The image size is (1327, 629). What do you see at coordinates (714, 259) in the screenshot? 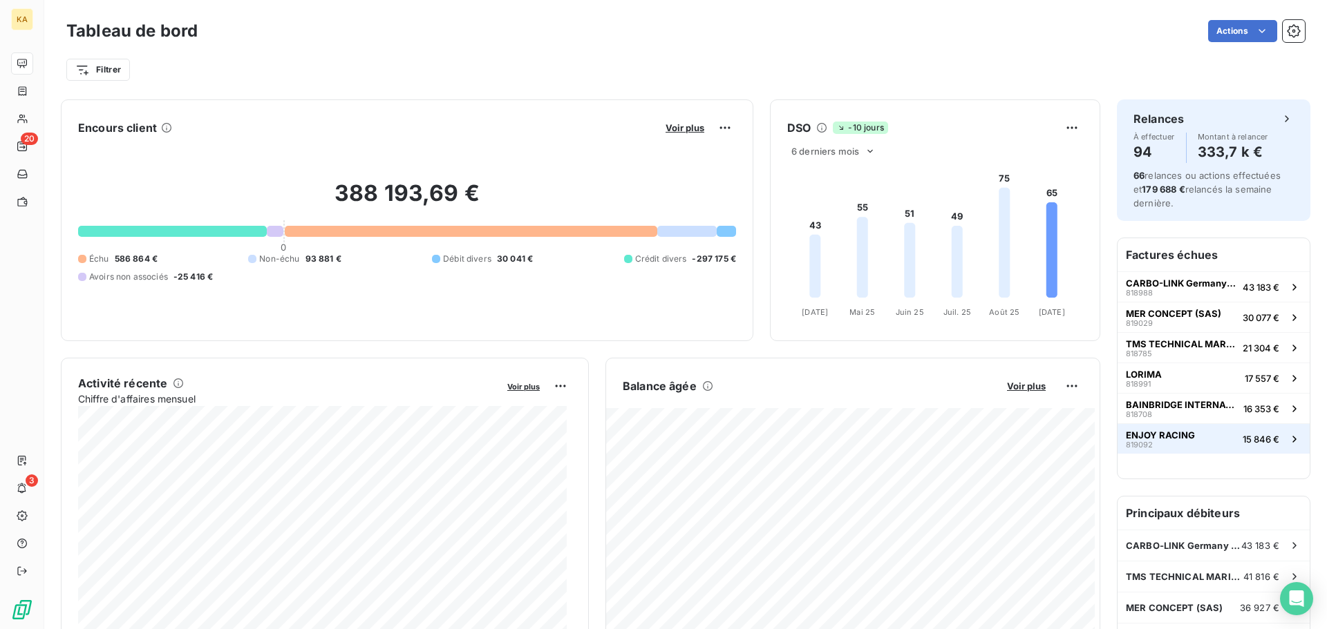
I see `span: -297 175 €` at bounding box center [714, 259].